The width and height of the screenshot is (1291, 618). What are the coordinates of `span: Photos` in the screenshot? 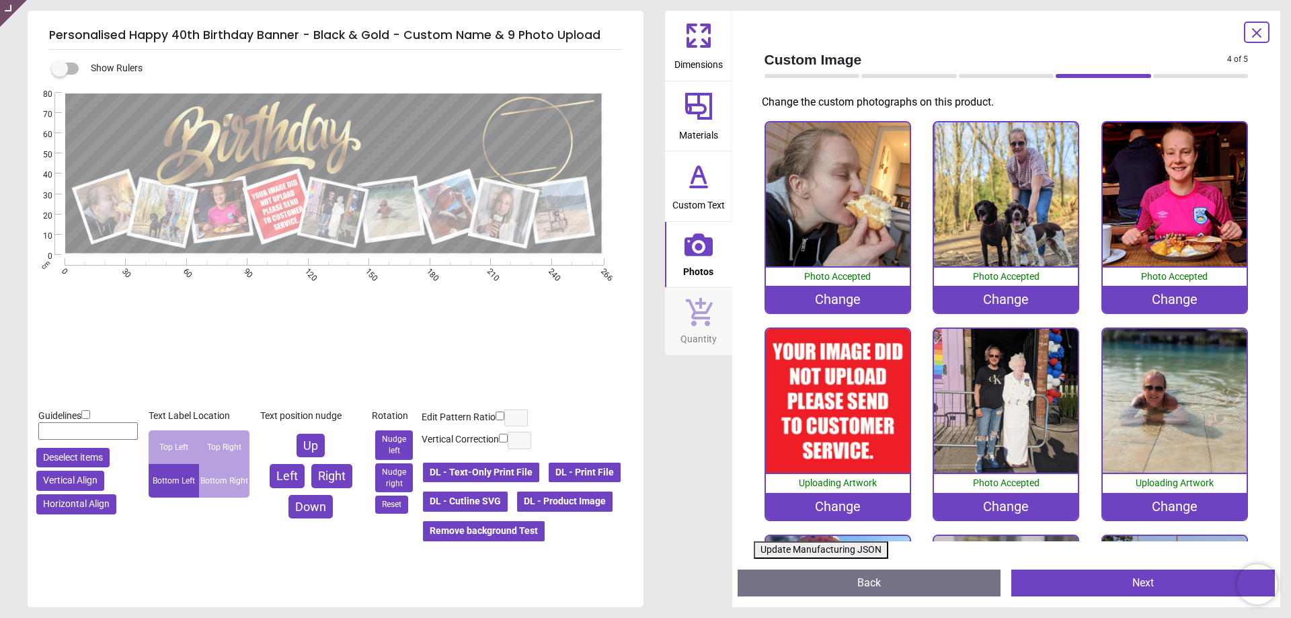 It's located at (698, 269).